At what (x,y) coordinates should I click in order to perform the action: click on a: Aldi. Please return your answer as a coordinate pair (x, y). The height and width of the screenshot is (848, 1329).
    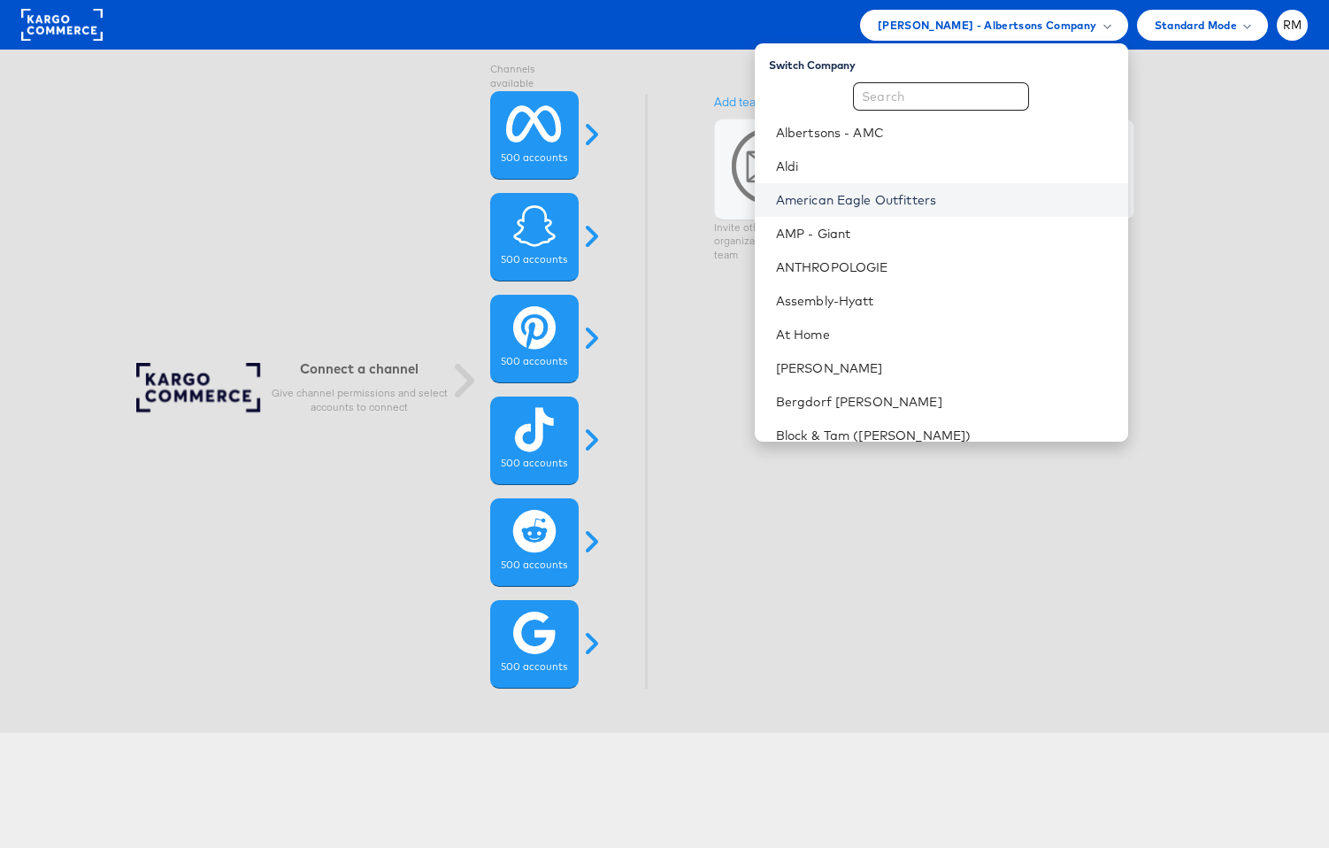
    Looking at the image, I should click on (945, 166).